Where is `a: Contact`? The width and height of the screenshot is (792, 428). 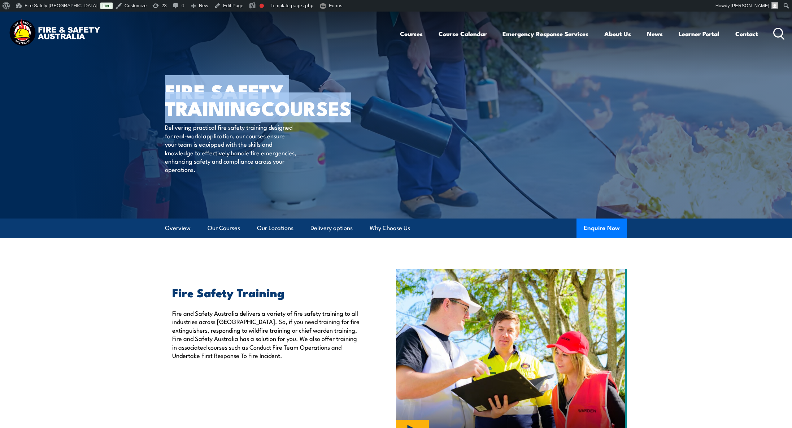 a: Contact is located at coordinates (747, 34).